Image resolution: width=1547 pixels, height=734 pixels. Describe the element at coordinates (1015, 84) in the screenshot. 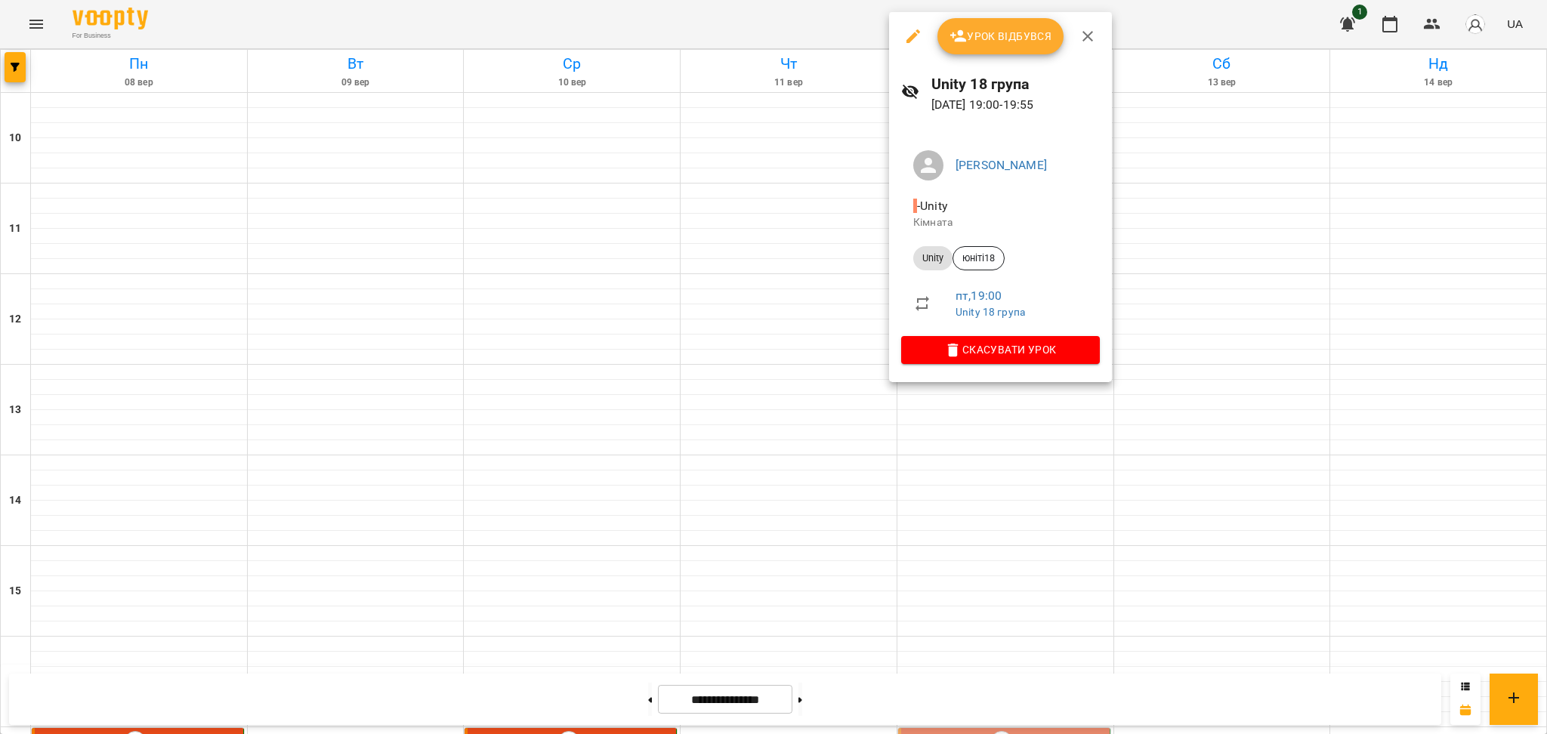

I see `h6: Unity 18 група` at that location.